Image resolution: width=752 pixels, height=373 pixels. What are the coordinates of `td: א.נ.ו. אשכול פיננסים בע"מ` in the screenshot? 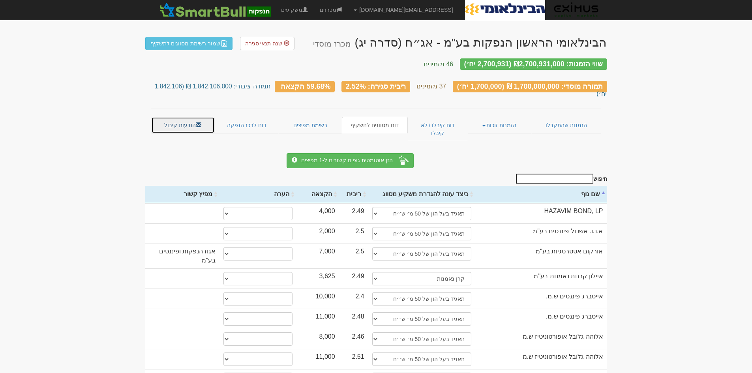 It's located at (542, 233).